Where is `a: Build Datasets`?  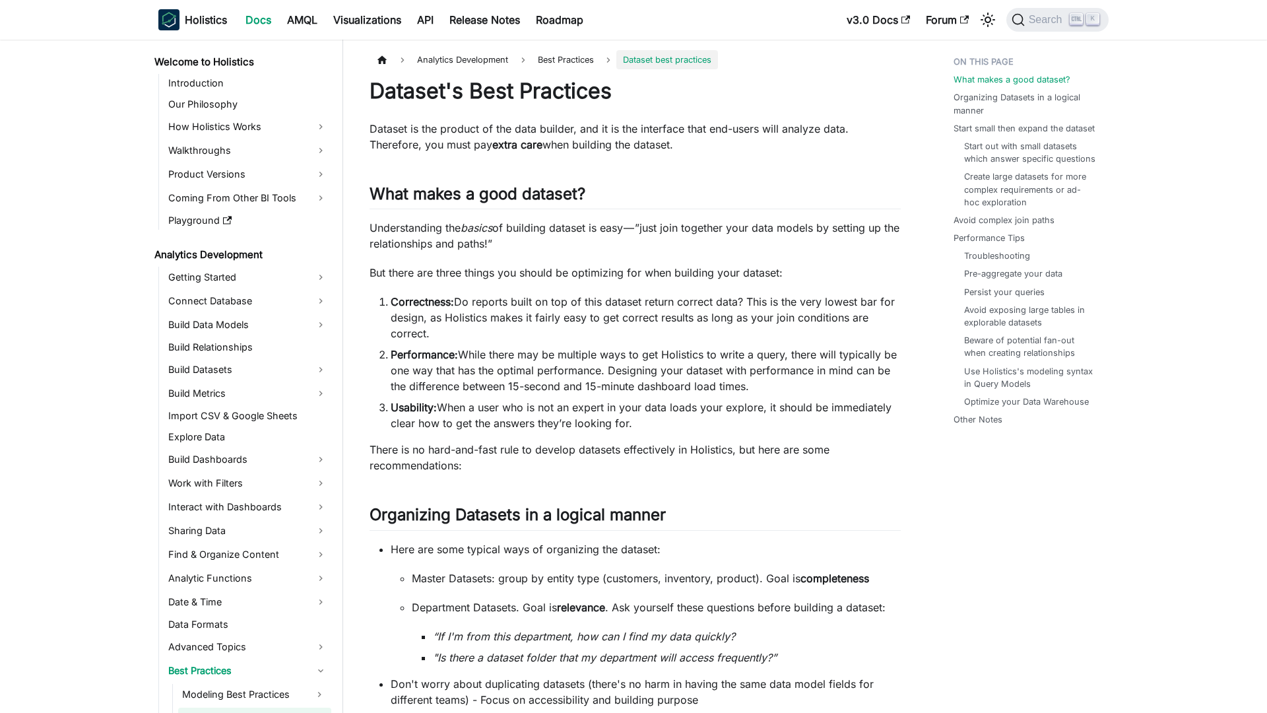
a: Build Datasets is located at coordinates (247, 369).